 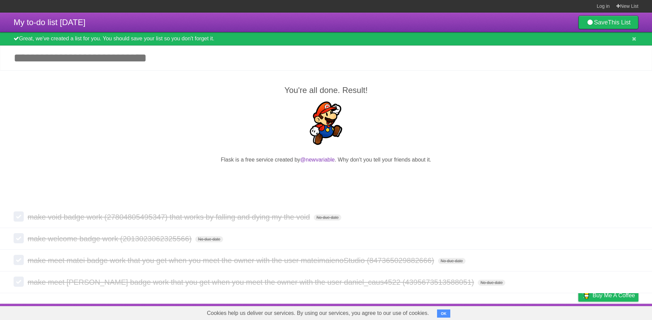 I want to click on img: Buy me a coffee, so click(x=586, y=296).